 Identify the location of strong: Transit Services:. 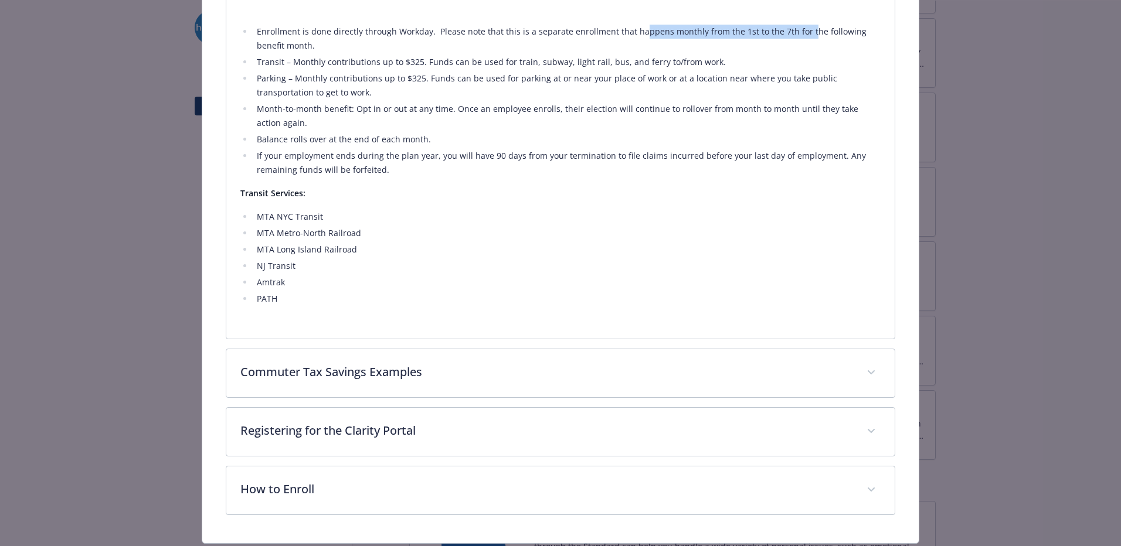
(273, 193).